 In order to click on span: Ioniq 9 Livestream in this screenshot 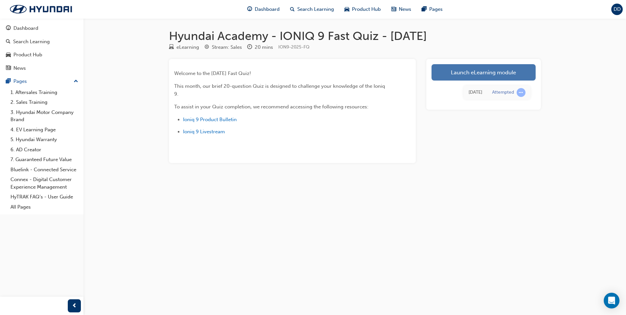, I will do `click(204, 132)`.